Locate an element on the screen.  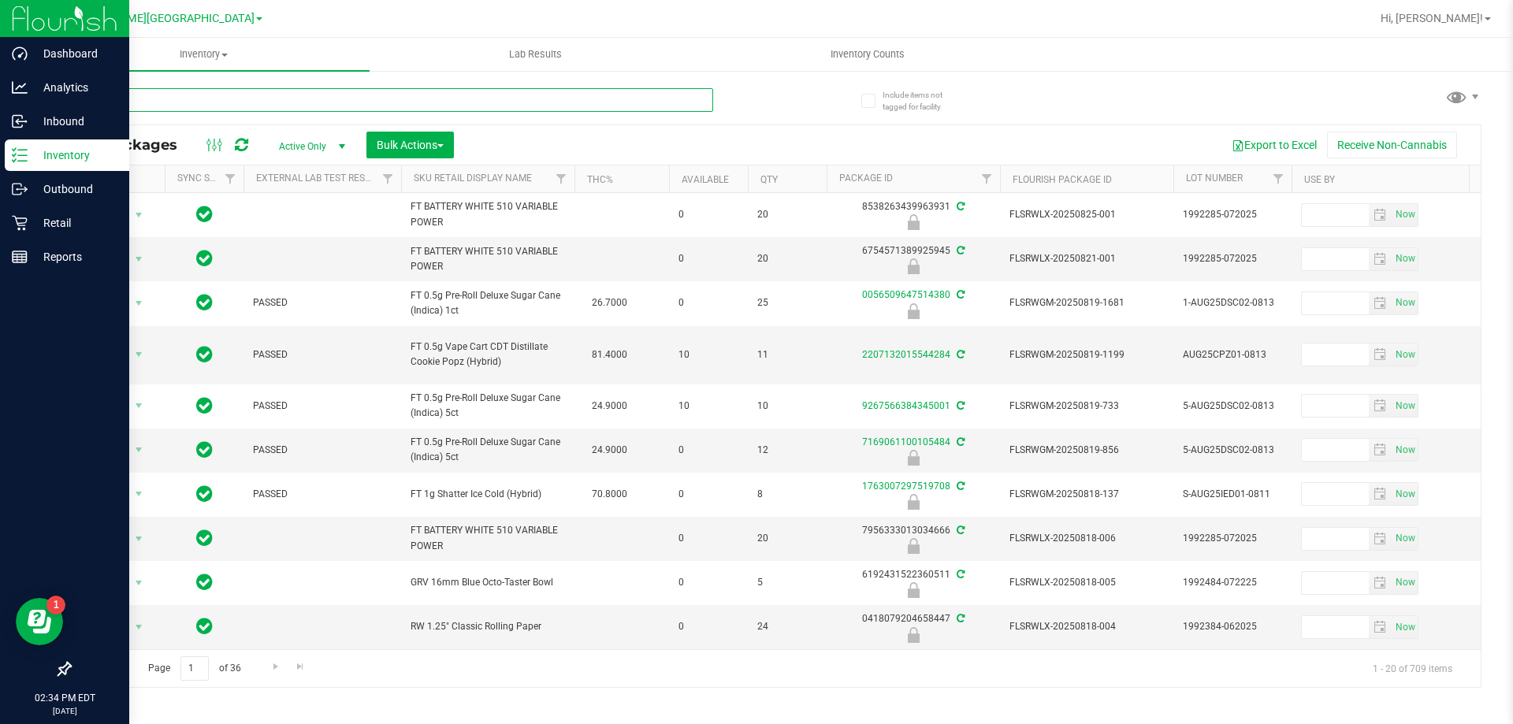
a: Qty is located at coordinates (769, 180).